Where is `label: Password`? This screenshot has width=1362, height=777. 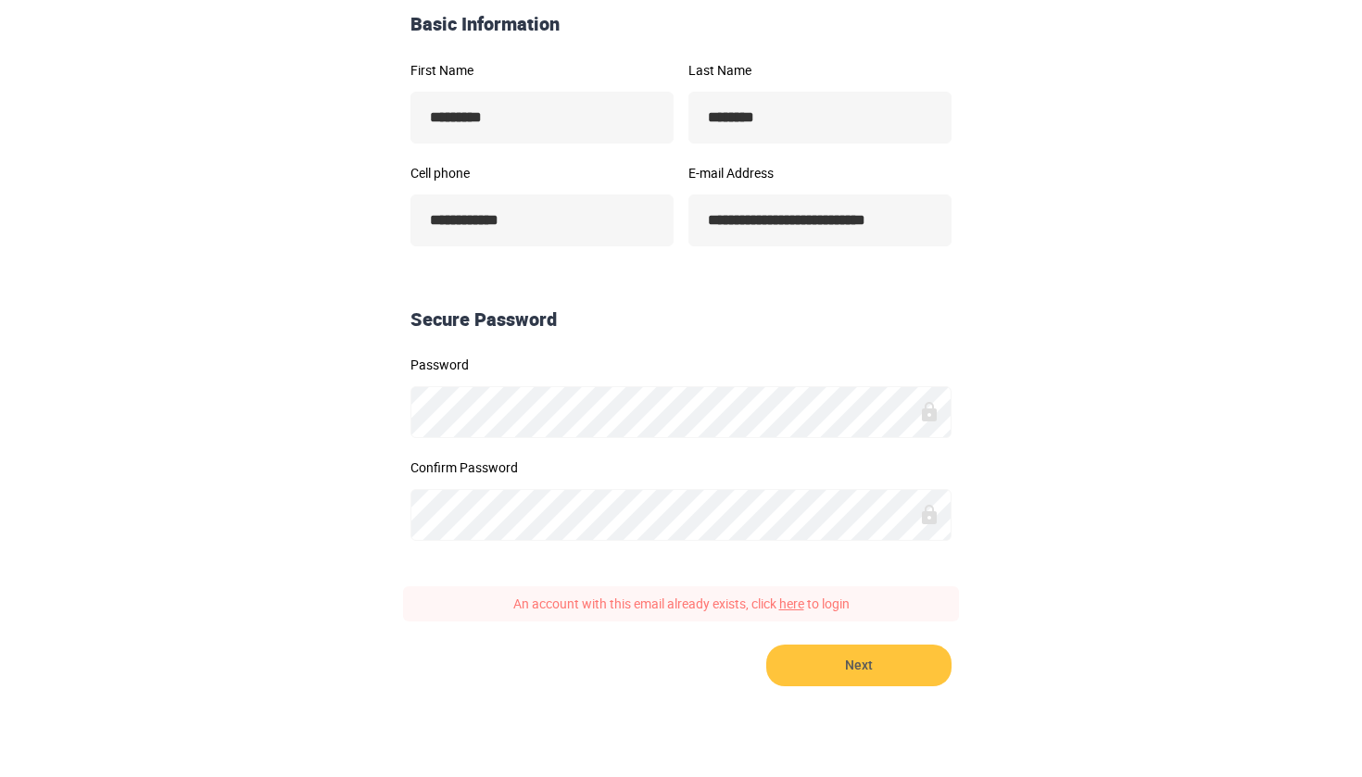
label: Password is located at coordinates (681, 365).